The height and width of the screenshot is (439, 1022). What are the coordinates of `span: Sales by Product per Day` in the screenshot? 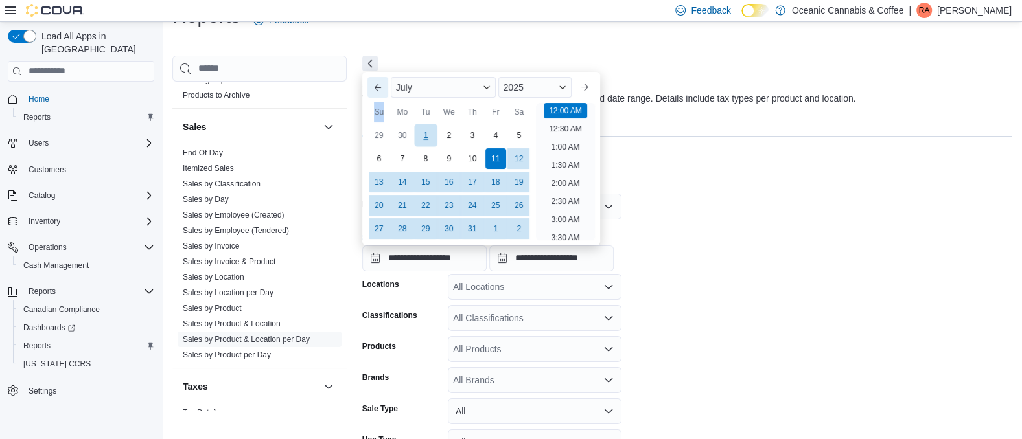 It's located at (227, 355).